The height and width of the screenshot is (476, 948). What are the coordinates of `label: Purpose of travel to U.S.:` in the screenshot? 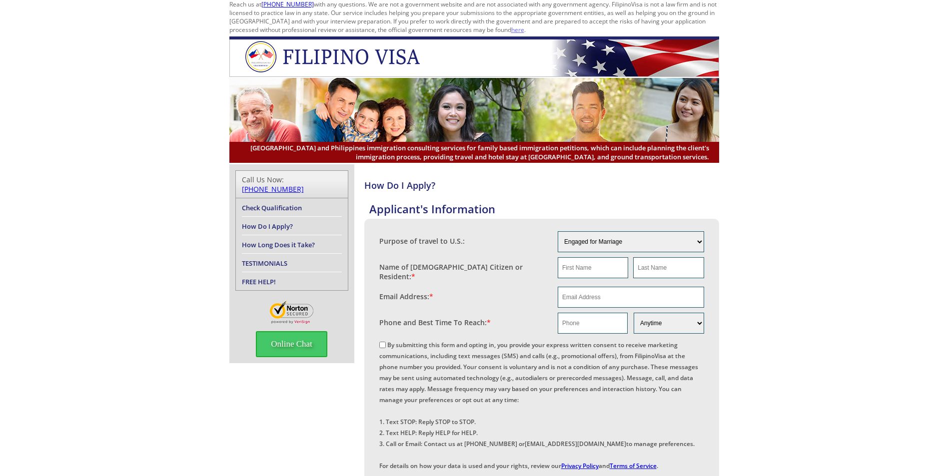 It's located at (422, 241).